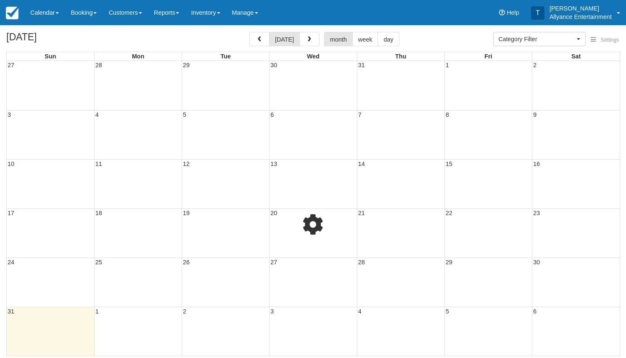 This screenshot has width=626, height=358. What do you see at coordinates (447, 115) in the screenshot?
I see `span: 8` at bounding box center [447, 115].